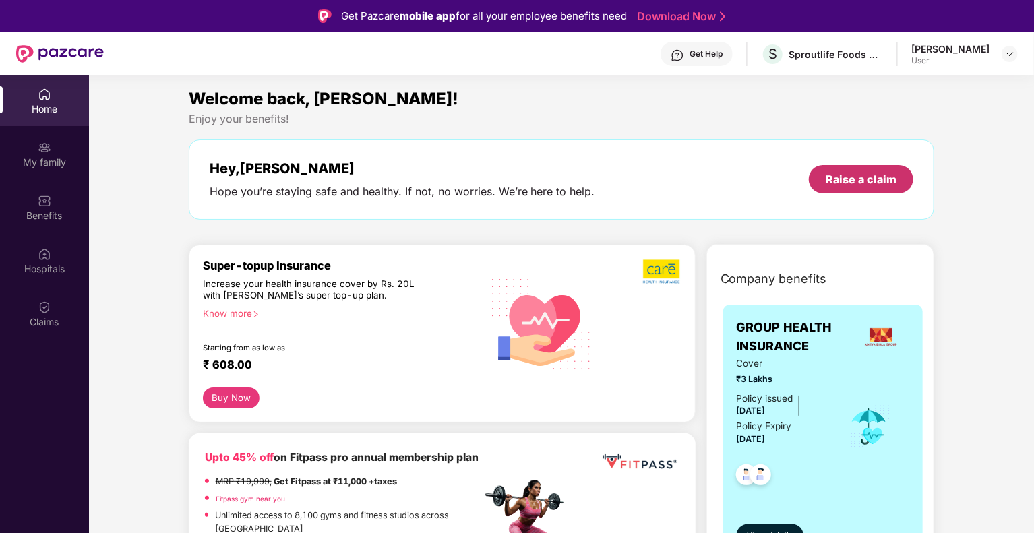  I want to click on span: GROUP HEALTH INSURANCE, so click(795, 337).